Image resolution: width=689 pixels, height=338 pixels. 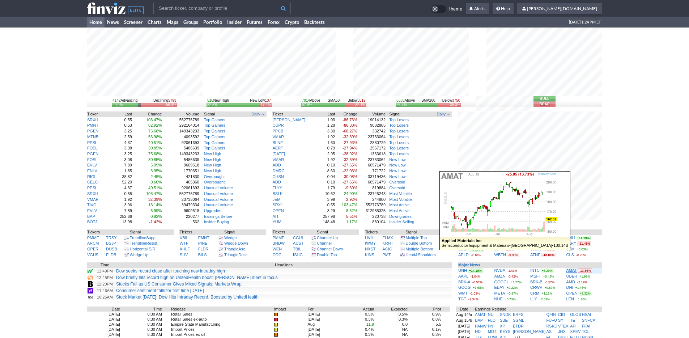 What do you see at coordinates (92, 165) in the screenshot?
I see `a: EVLV` at bounding box center [92, 165].